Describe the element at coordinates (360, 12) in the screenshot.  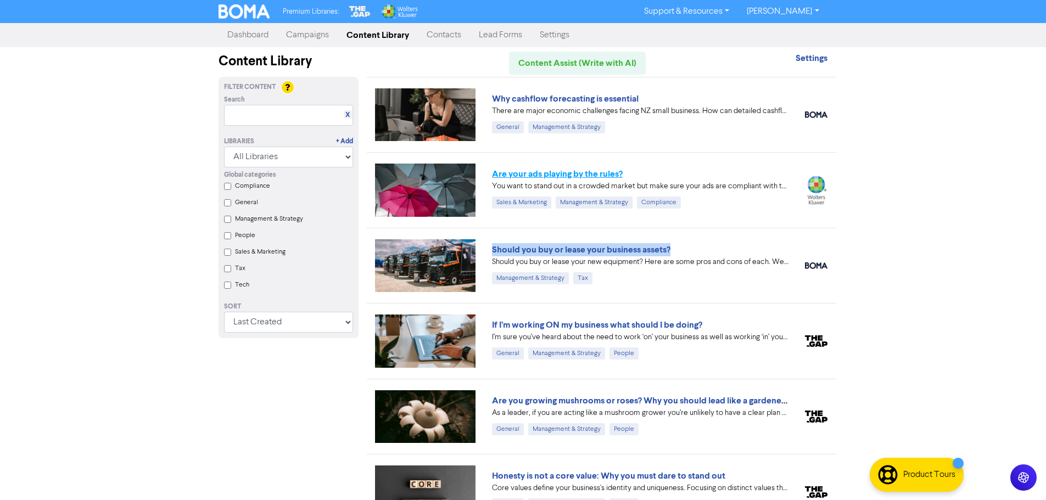
I see `img: The Gap` at that location.